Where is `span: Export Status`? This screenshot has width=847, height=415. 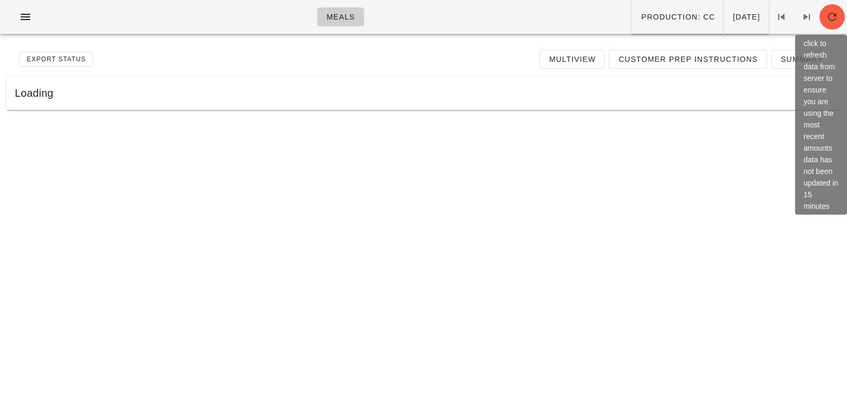
span: Export Status is located at coordinates (56, 59).